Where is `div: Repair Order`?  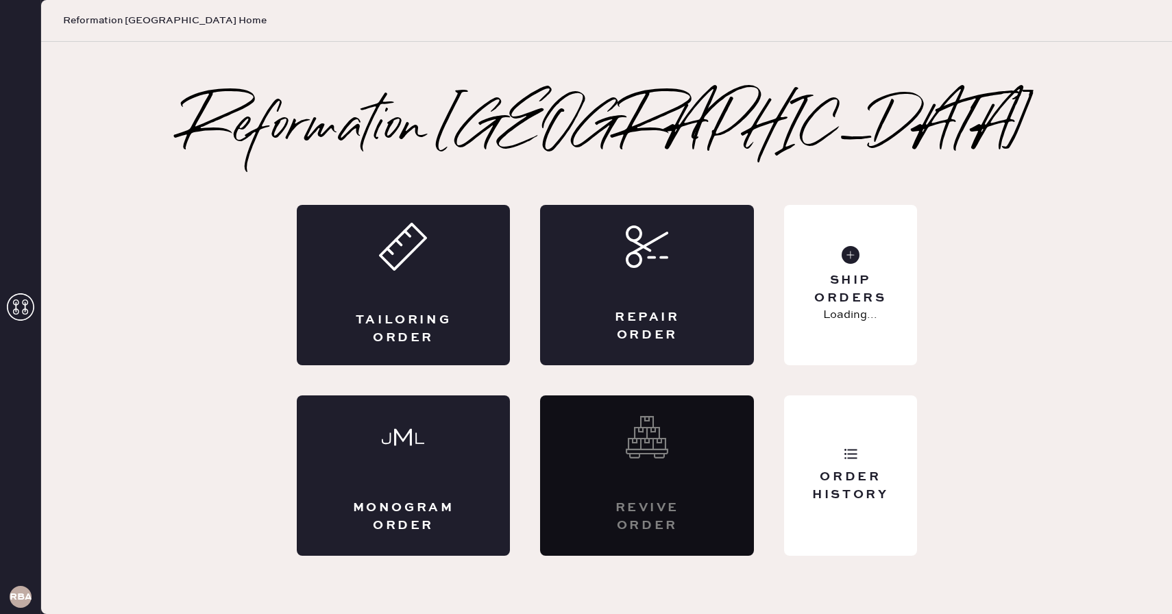 div: Repair Order is located at coordinates (647, 326).